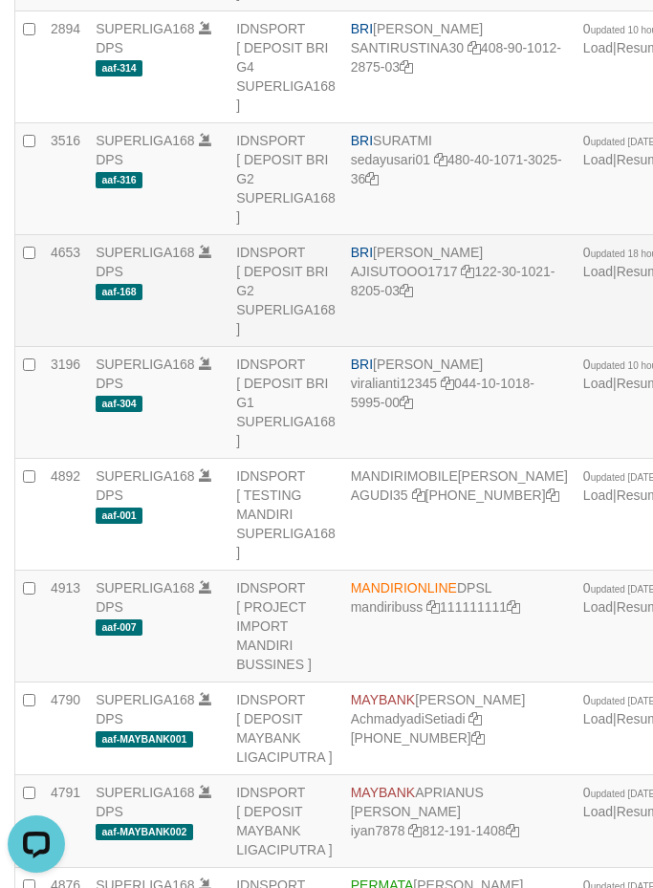  I want to click on a: Copy AGUDI35 to clipboard, so click(419, 495).